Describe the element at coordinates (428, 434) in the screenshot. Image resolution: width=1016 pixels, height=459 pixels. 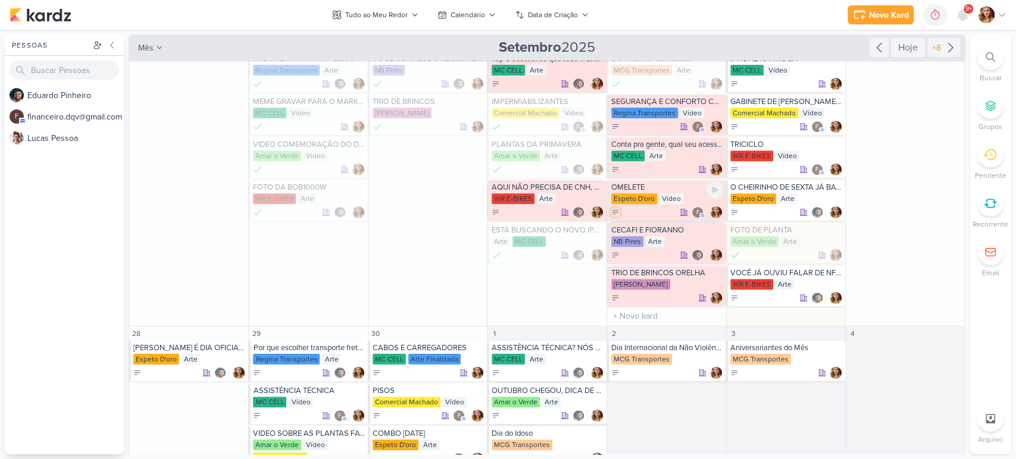
I see `div: COMBO DIA DAS CRIANÇAS` at that location.